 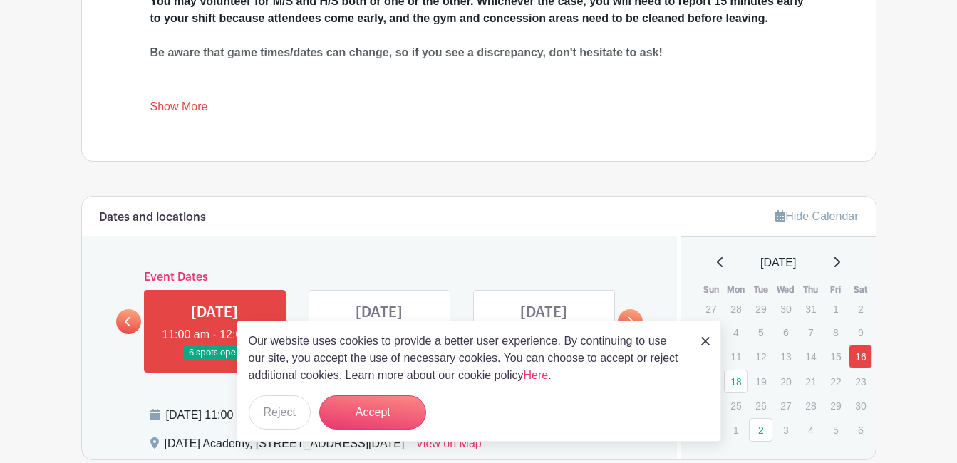 I want to click on a: 16, so click(x=860, y=356).